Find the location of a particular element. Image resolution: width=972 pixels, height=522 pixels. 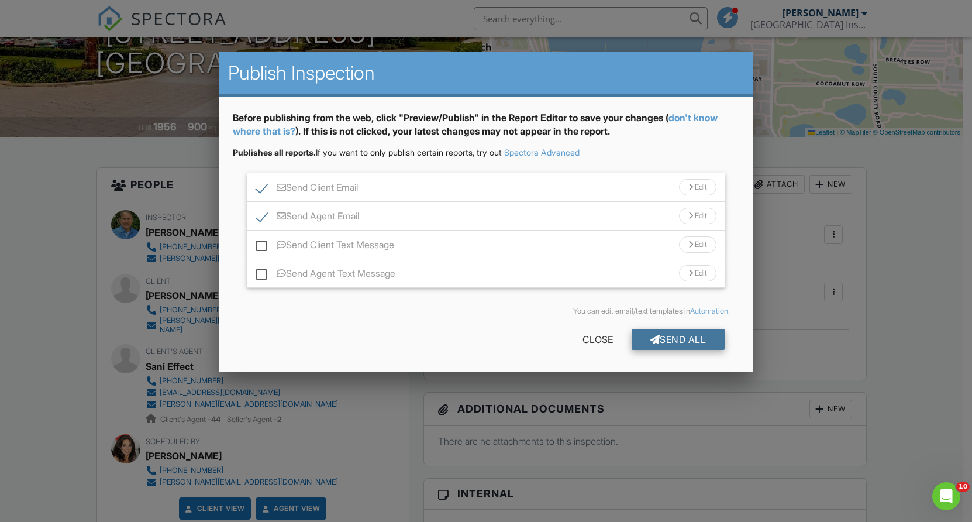

a: Automation is located at coordinates (709, 311).